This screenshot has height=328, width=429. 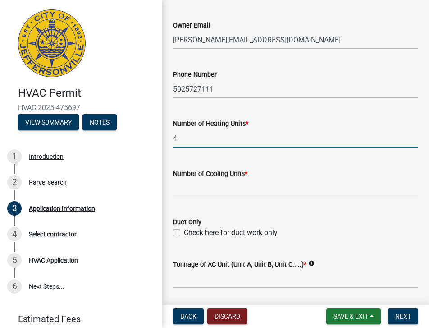 I want to click on img: City of Jeffersonville, Indiana, so click(x=52, y=43).